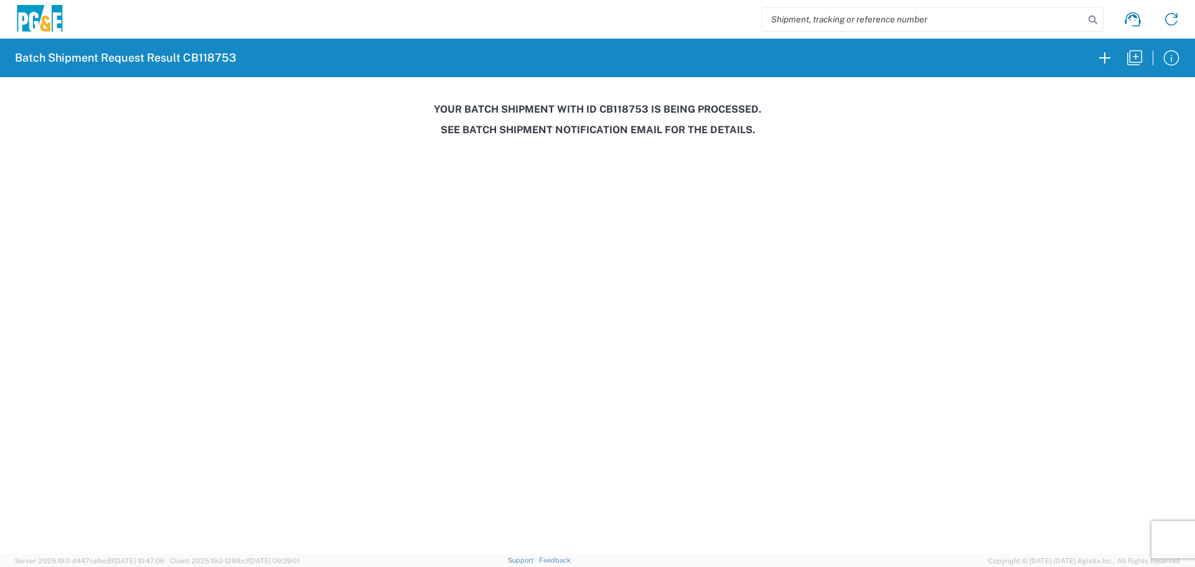 The width and height of the screenshot is (1195, 567). I want to click on h3: See Batch Shipment Notification email for the details., so click(598, 129).